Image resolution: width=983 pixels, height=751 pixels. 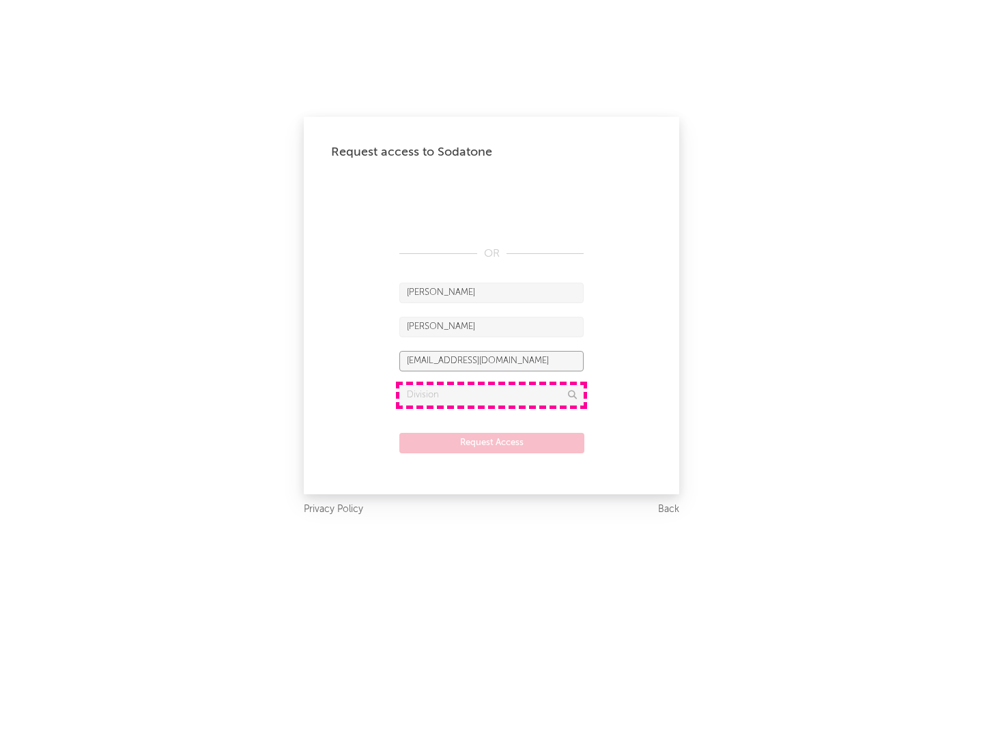 I want to click on input: First Name, so click(x=492, y=293).